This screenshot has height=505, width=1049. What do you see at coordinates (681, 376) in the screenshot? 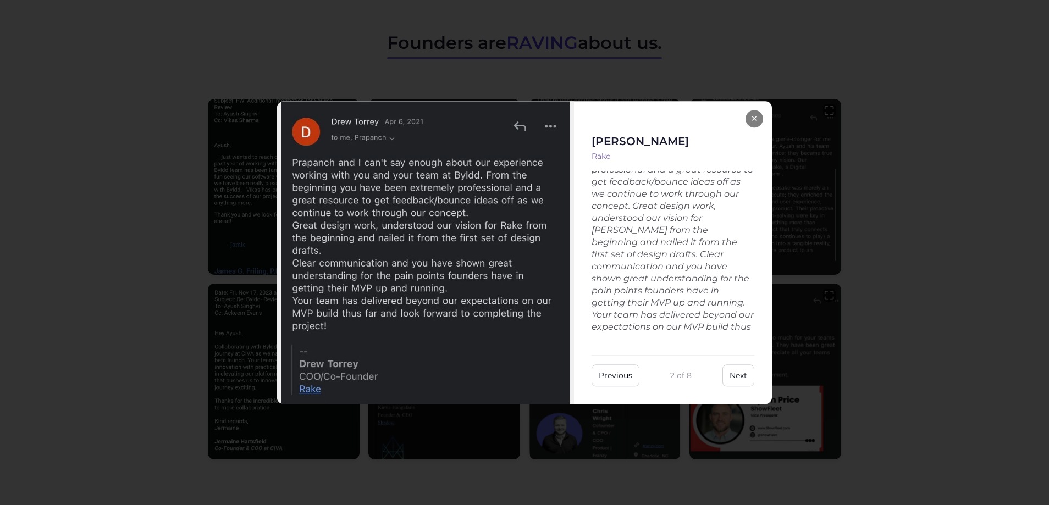
I see `span: 2 of 8` at bounding box center [681, 376].